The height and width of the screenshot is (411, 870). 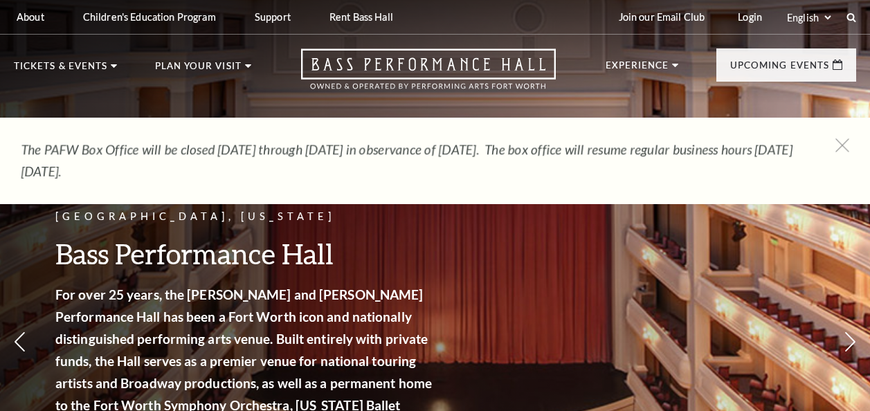 What do you see at coordinates (198, 70) in the screenshot?
I see `p: Plan Your Visit` at bounding box center [198, 70].